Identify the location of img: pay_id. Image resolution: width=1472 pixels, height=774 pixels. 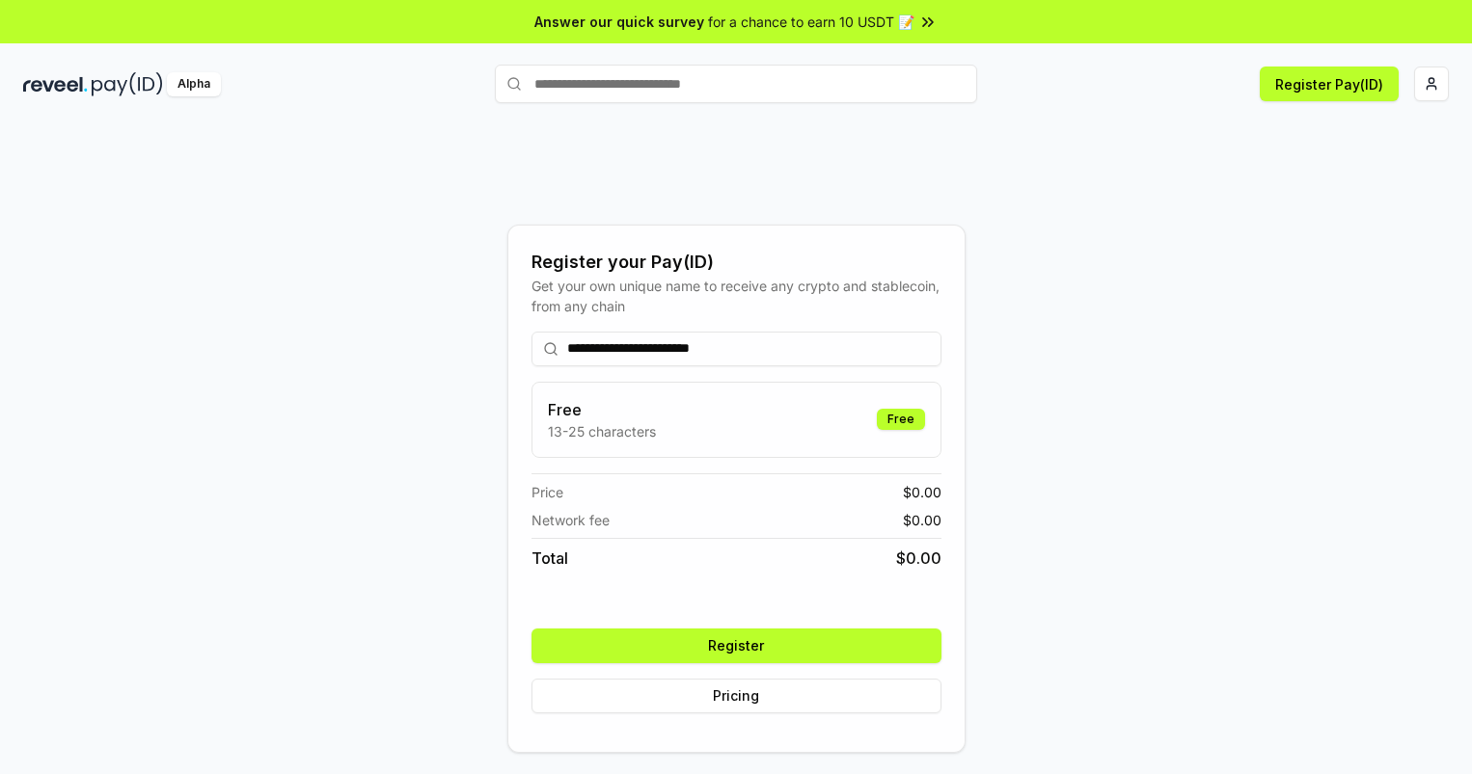
(127, 84).